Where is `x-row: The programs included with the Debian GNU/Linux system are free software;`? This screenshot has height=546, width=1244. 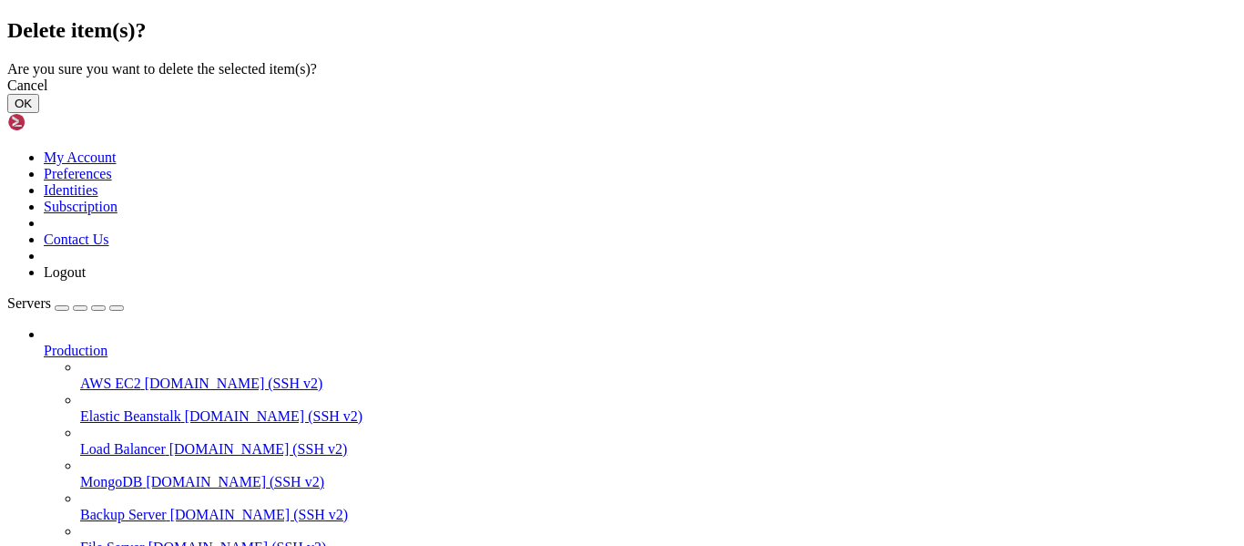 x-row: The programs included with the Debian GNU/Linux system are free software; is located at coordinates (506, 48).